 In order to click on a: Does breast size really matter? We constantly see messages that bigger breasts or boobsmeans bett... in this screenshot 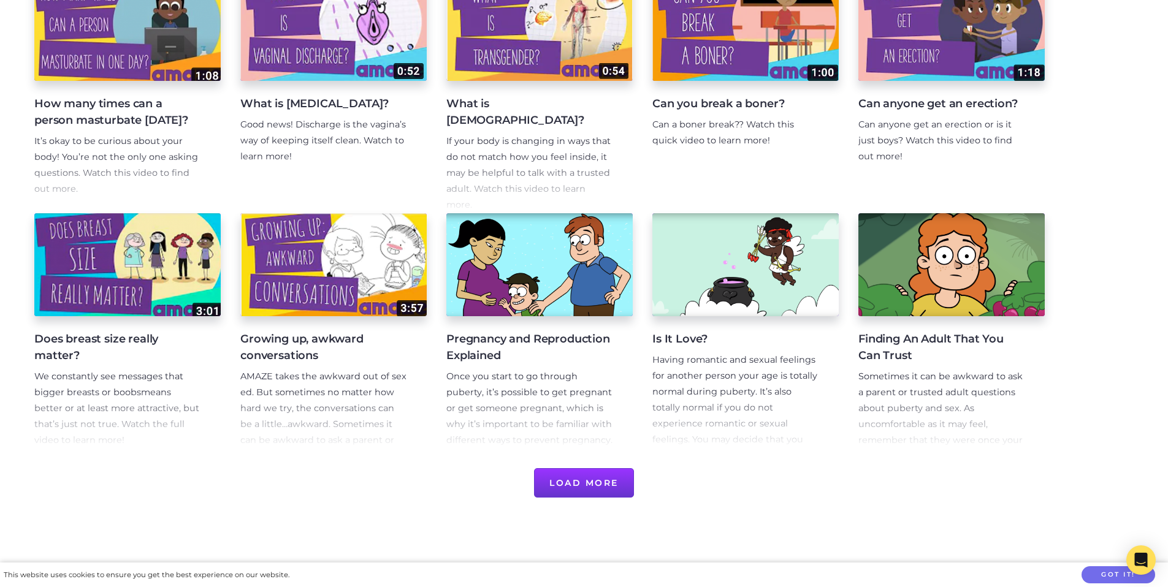, I will do `click(128, 331)`.